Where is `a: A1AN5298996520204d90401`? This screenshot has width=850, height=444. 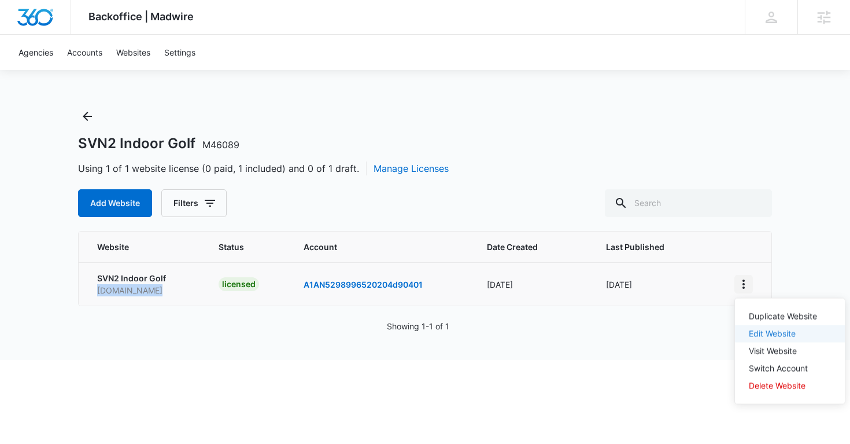
a: A1AN5298996520204d90401 is located at coordinates (363, 284).